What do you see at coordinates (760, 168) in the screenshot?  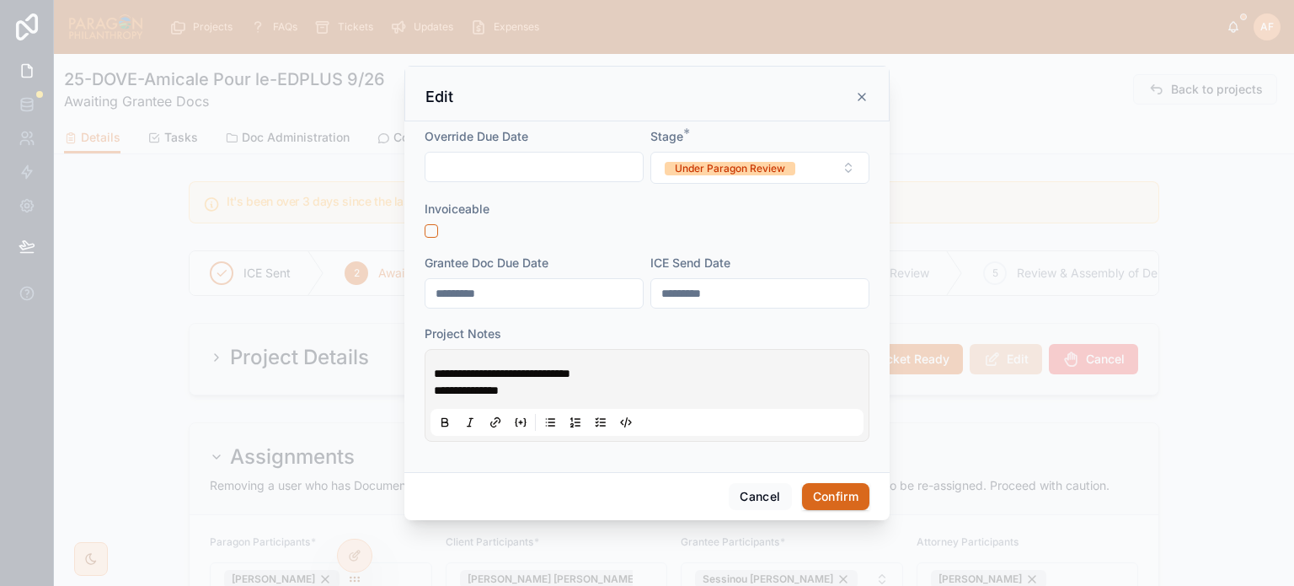 I see `button: Select Button` at bounding box center [760, 168].